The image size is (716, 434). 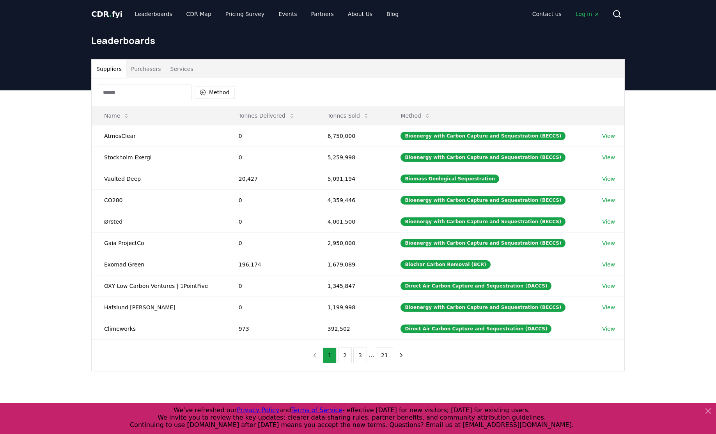 I want to click on td: 1,199,998, so click(x=352, y=307).